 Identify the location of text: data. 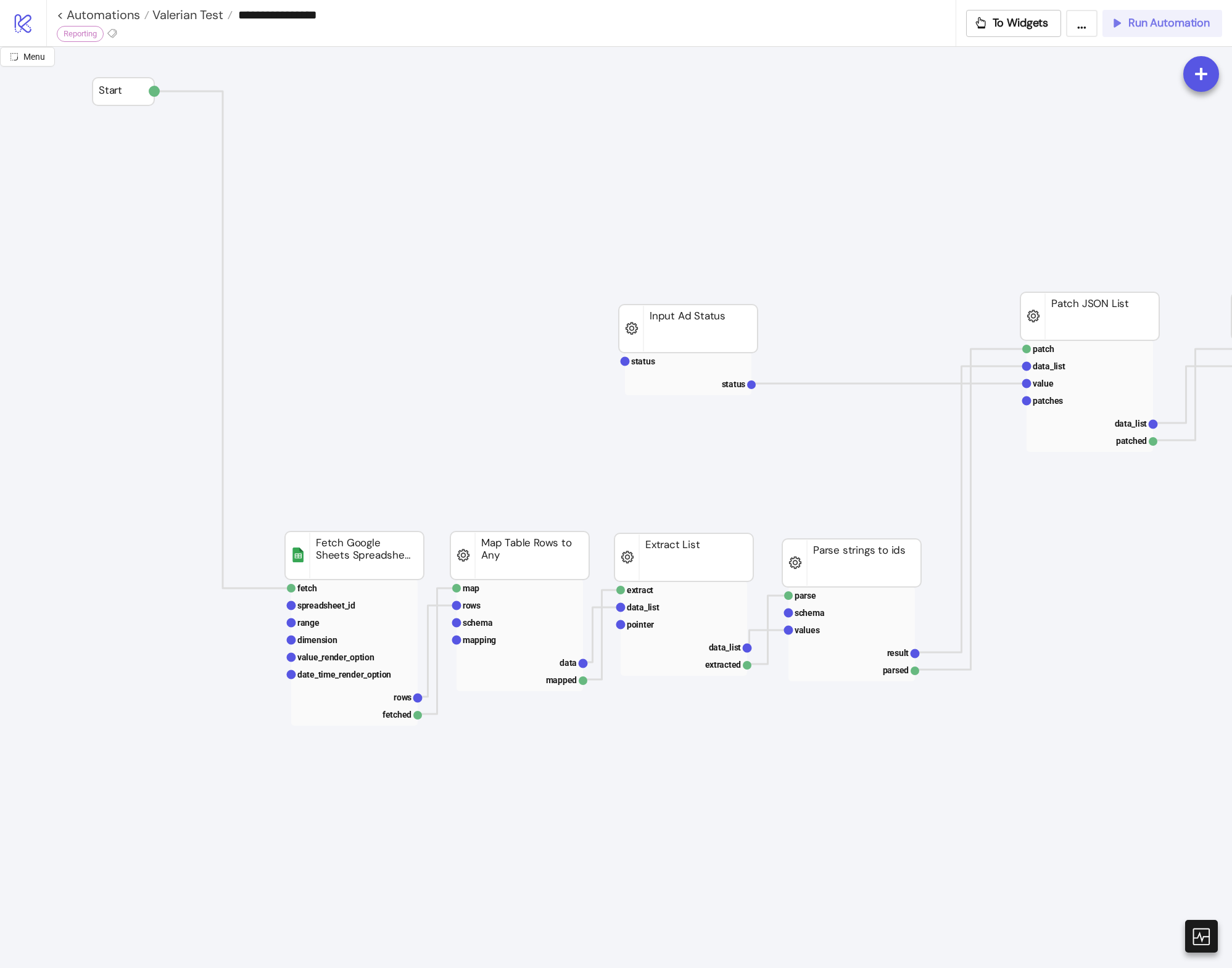
(568, 663).